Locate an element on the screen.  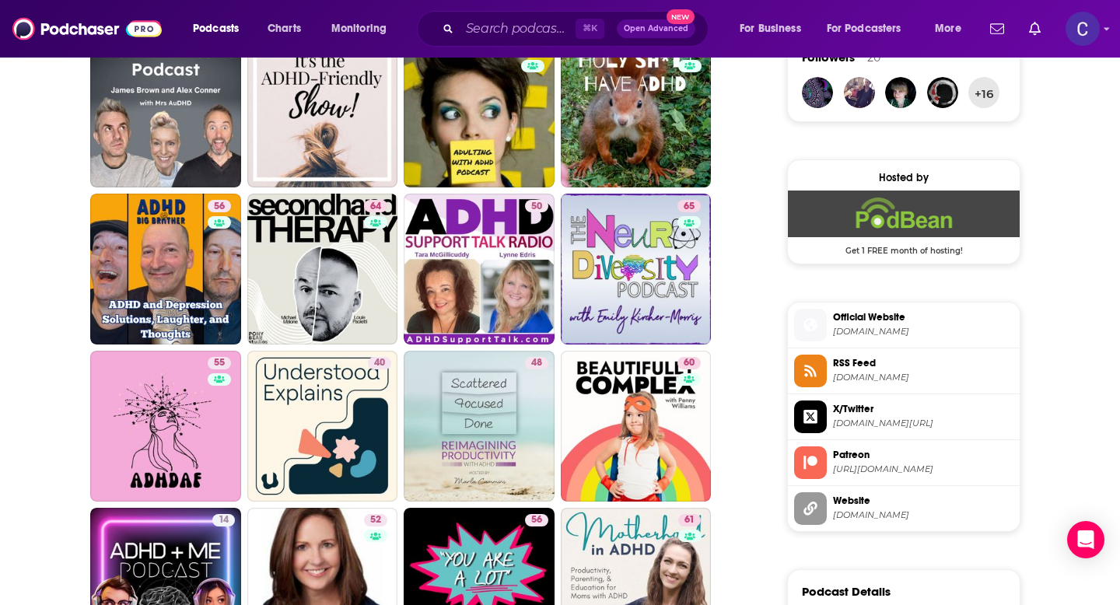
h3: Podcast Details is located at coordinates (846, 591).